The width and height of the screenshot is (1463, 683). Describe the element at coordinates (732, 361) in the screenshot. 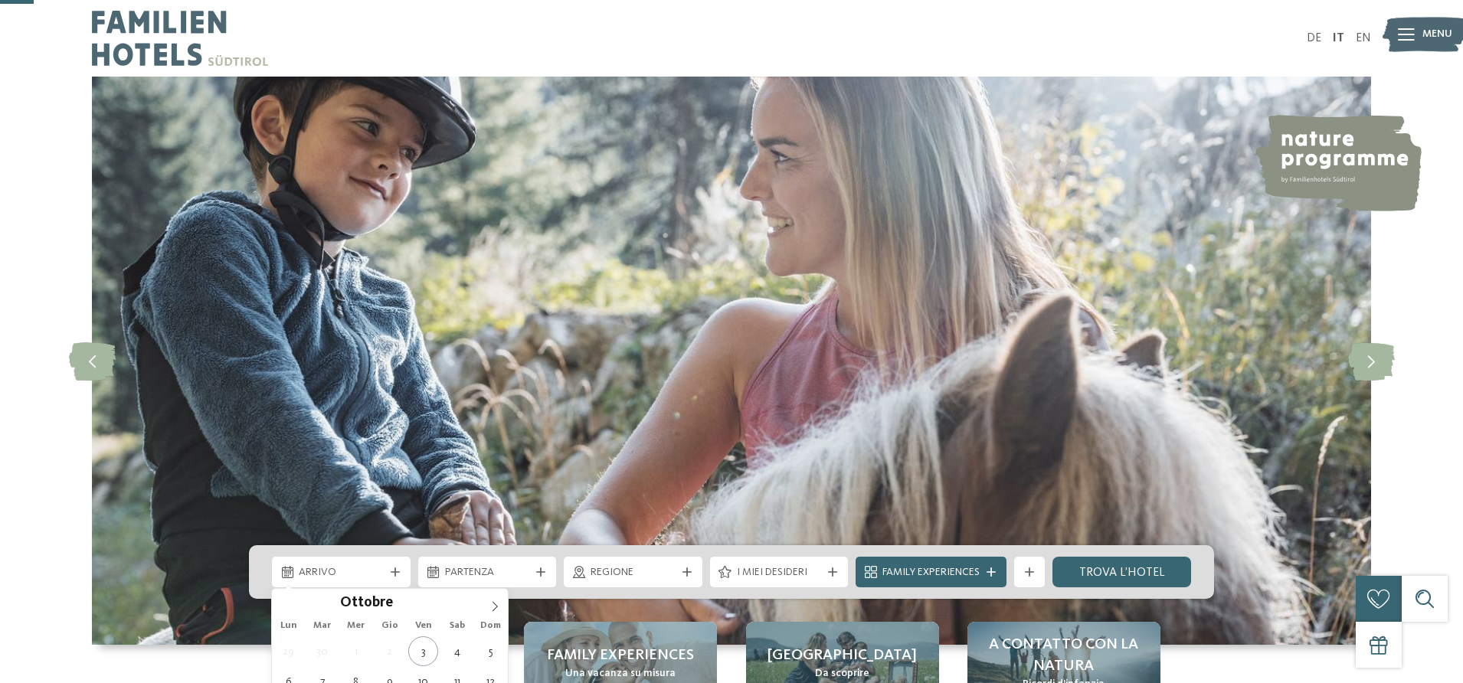

I see `img: Family hotel Alto Adige: the happy family places!` at that location.